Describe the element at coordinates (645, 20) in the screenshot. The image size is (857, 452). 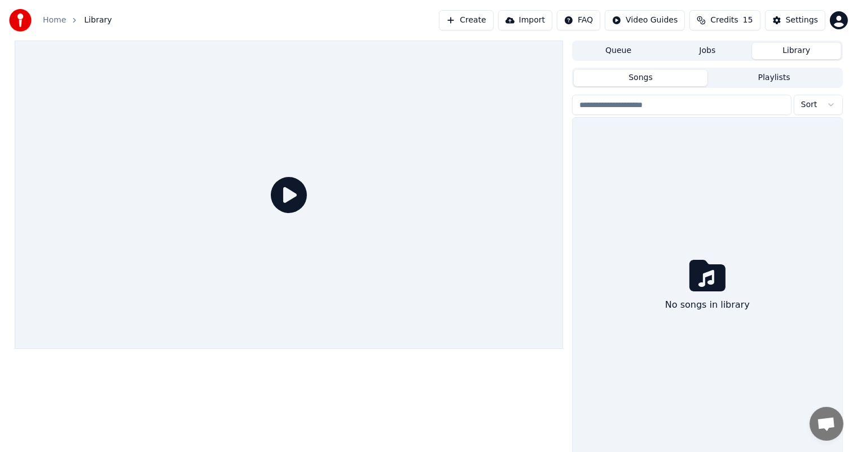
I see `button: Video Guides` at that location.